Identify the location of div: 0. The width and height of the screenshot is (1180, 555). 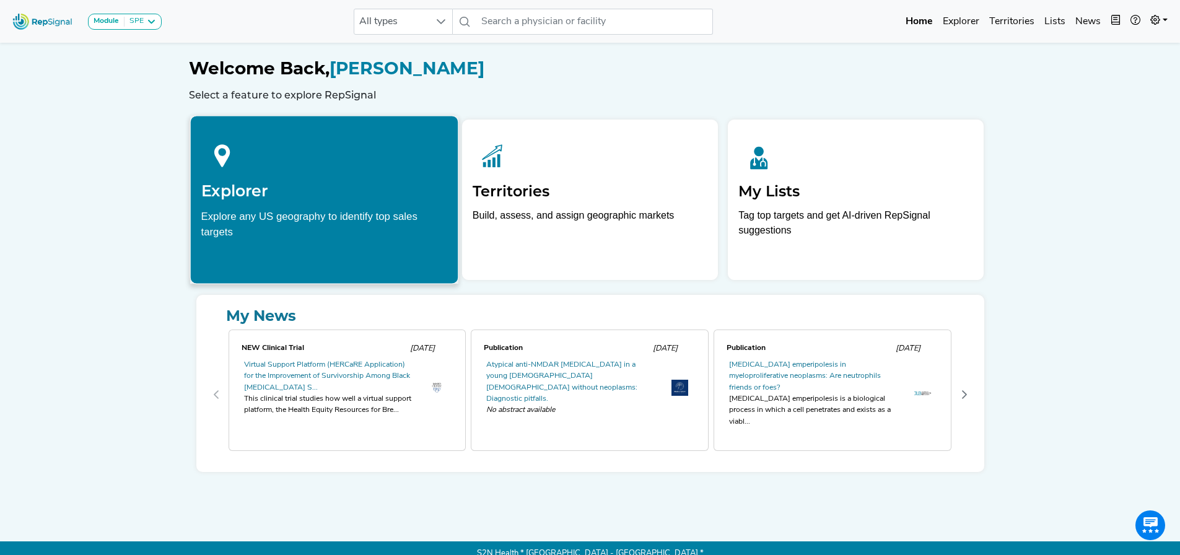
(348, 395).